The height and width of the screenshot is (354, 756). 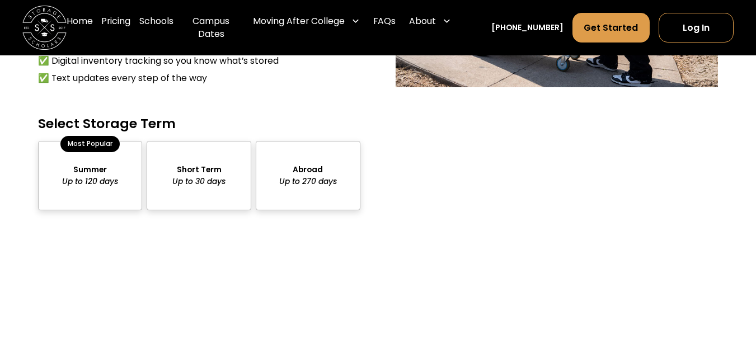 I want to click on li: ✅ Text updates every step of the way, so click(x=199, y=78).